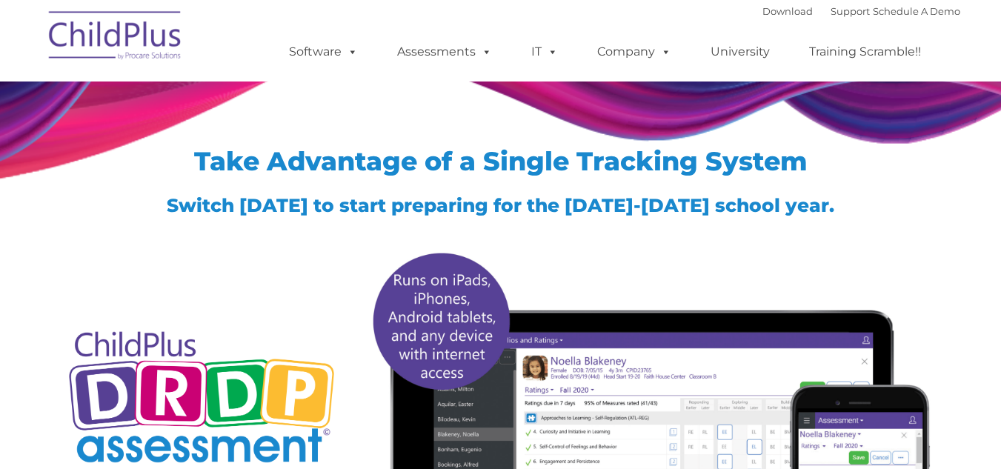 The width and height of the screenshot is (1001, 469). What do you see at coordinates (501, 161) in the screenshot?
I see `span: Take Advantage of a Single Tracking System` at bounding box center [501, 161].